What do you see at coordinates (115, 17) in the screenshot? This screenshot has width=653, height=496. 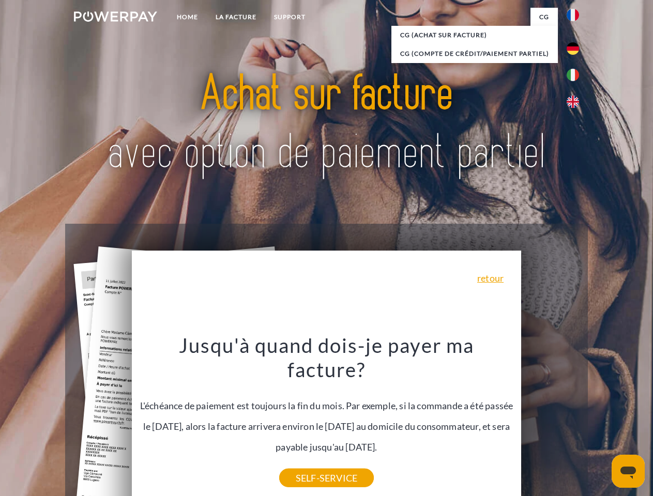 I see `img: logo-powerpay-white.svg` at bounding box center [115, 17].